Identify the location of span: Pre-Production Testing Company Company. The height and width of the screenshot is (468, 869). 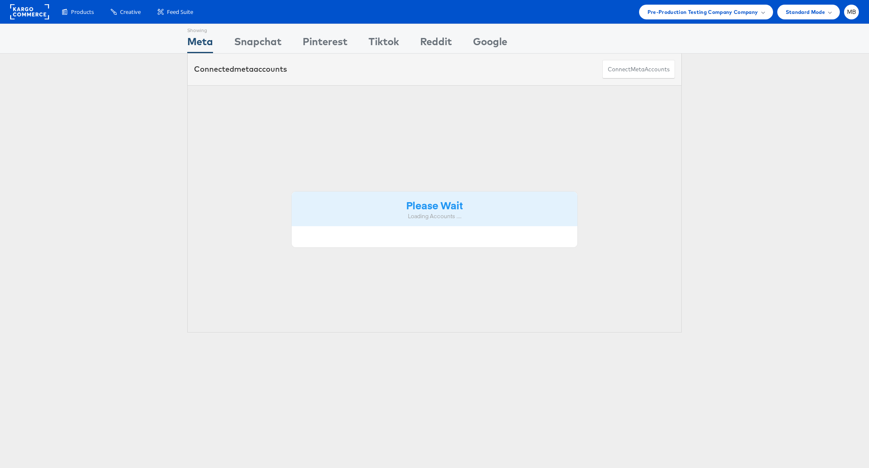
(703, 12).